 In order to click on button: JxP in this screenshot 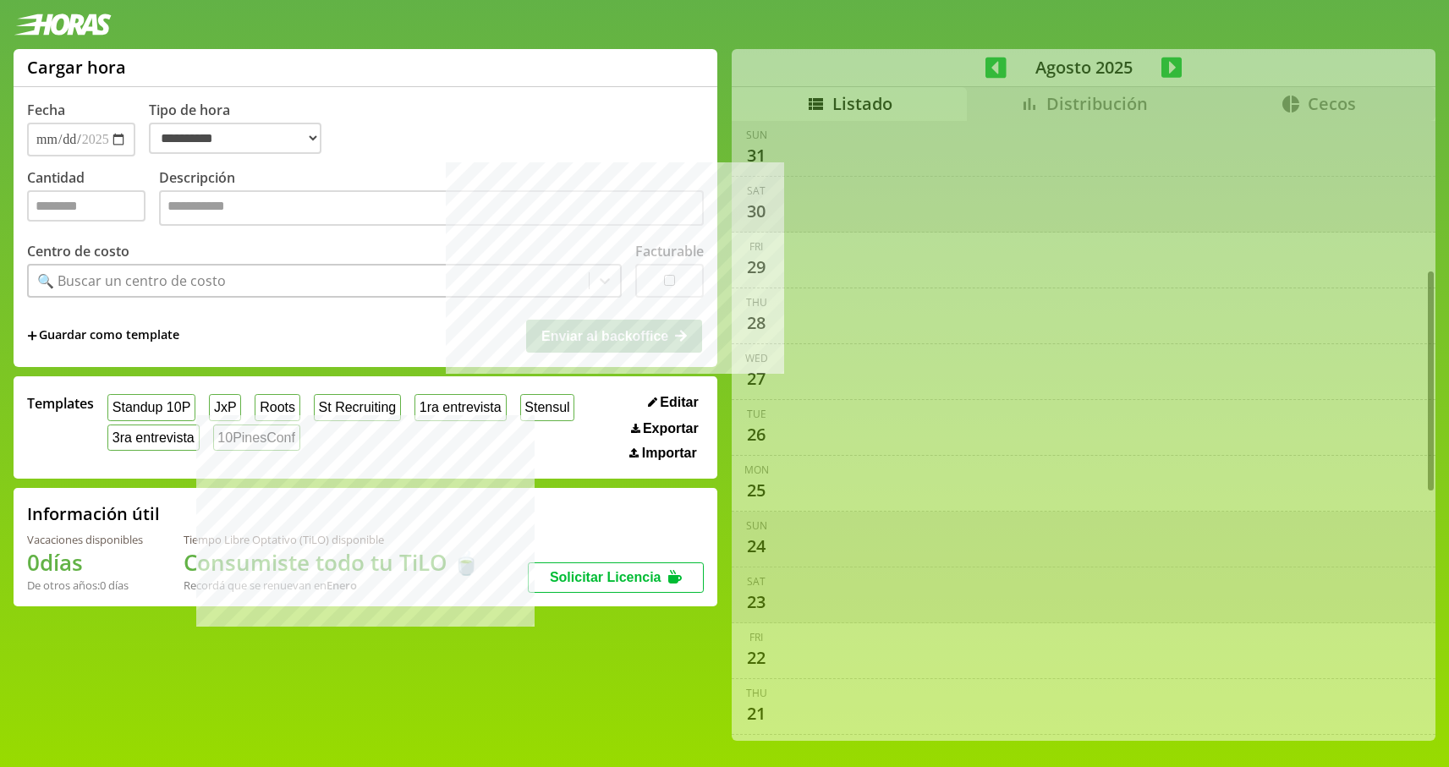, I will do `click(225, 407)`.